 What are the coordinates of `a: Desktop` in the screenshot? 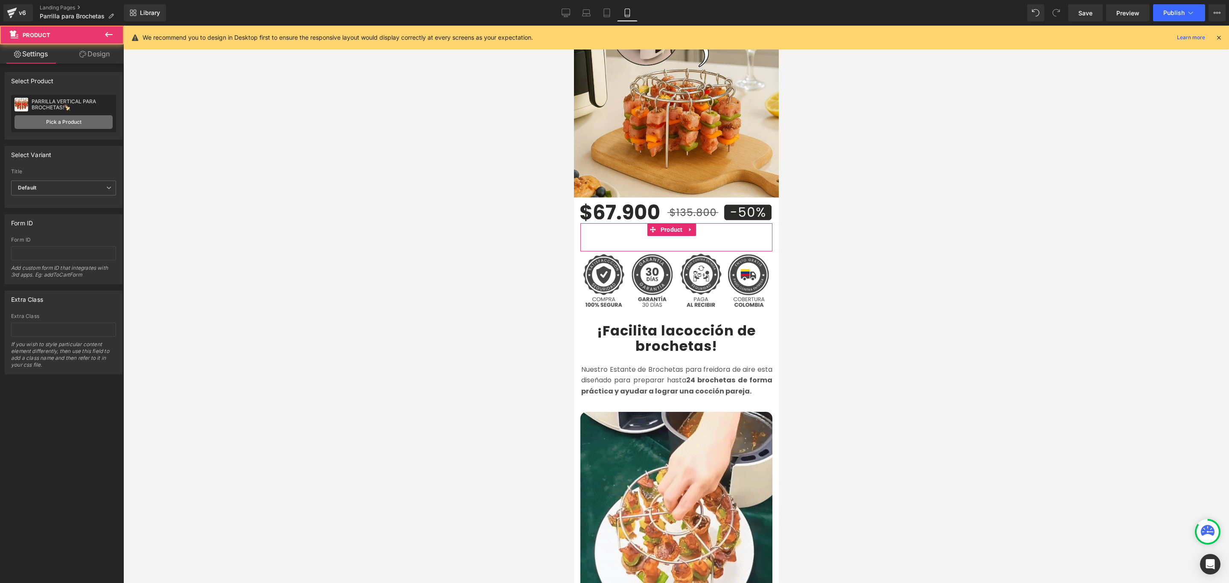 It's located at (566, 13).